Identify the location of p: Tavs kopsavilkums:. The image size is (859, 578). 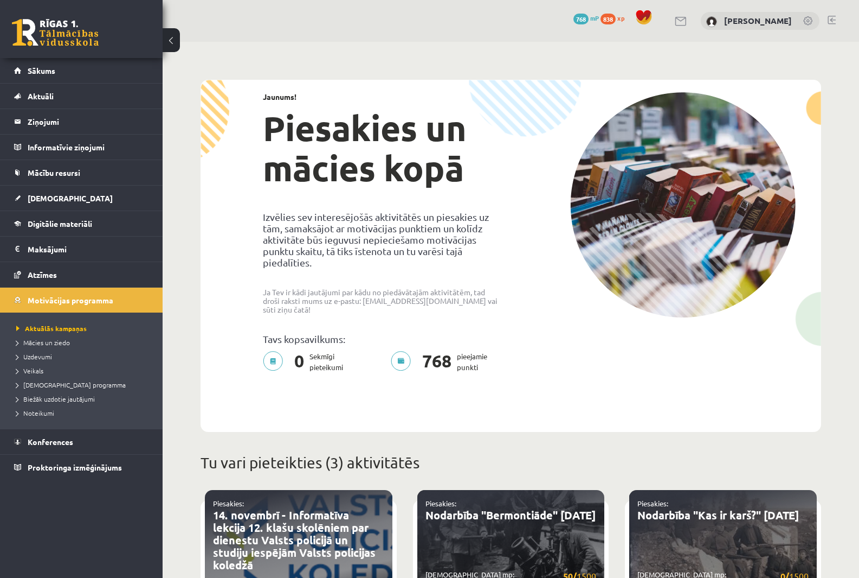
(383, 338).